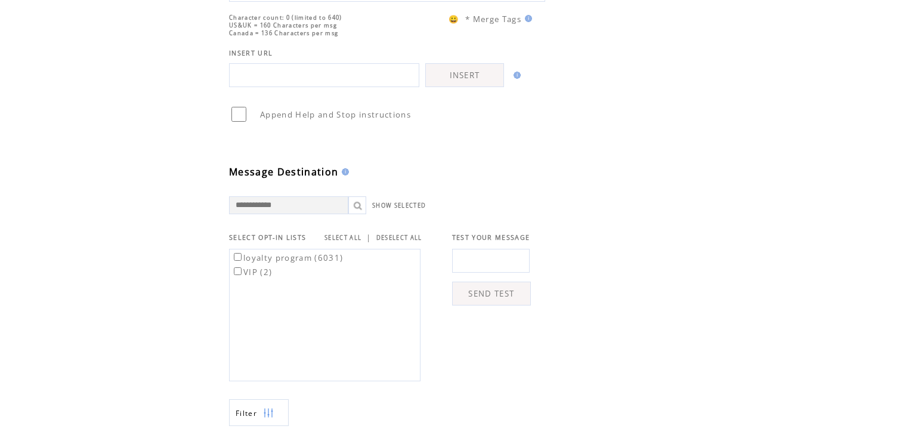  I want to click on span: US&UK = 160 Characters per msg, so click(283, 25).